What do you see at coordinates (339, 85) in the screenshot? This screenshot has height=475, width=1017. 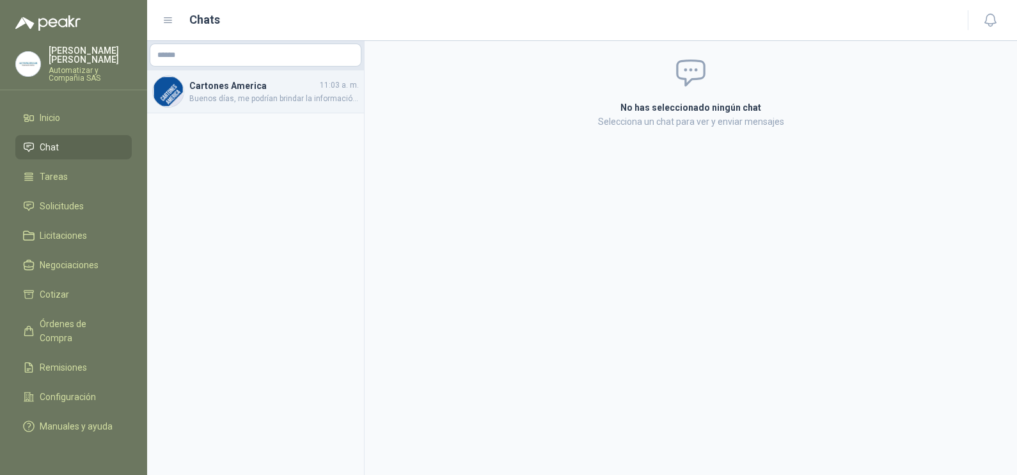 I see `span: 11:03 a. m.` at bounding box center [339, 85].